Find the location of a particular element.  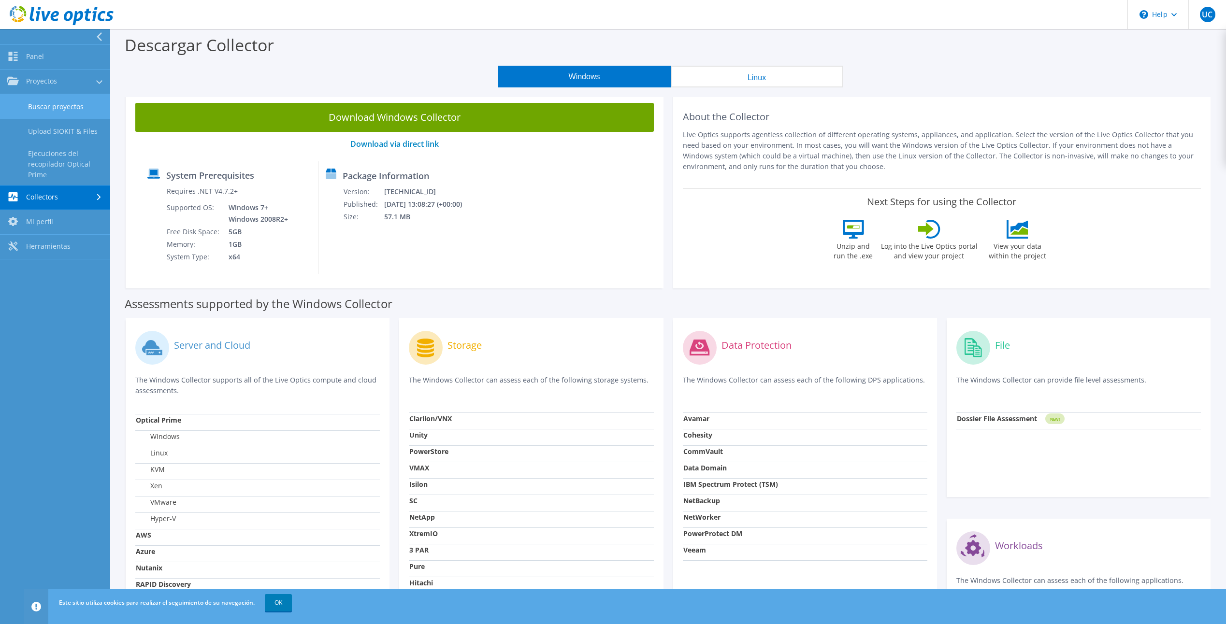

a: Download via direct link is located at coordinates (394, 144).